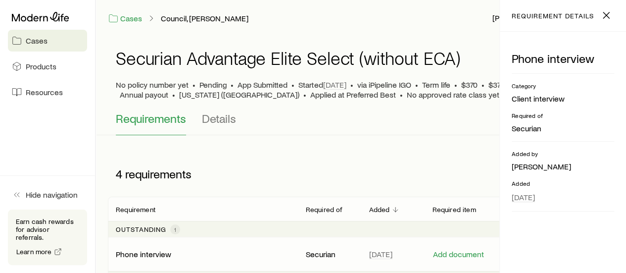 The height and width of the screenshot is (273, 626). I want to click on p: Requirement, so click(136, 209).